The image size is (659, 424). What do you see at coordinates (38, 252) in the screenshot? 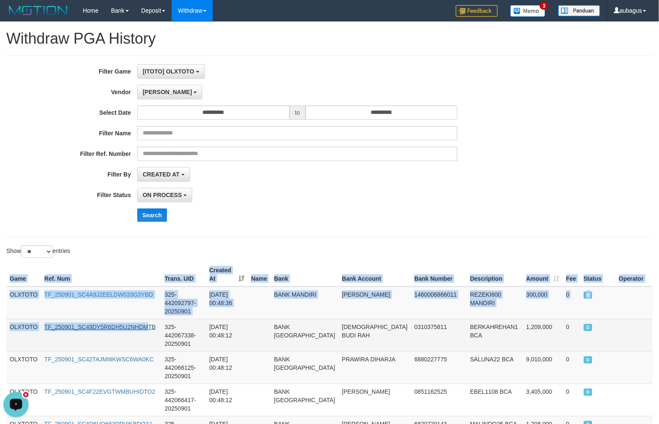
I see `label: Show entries` at bounding box center [38, 252].